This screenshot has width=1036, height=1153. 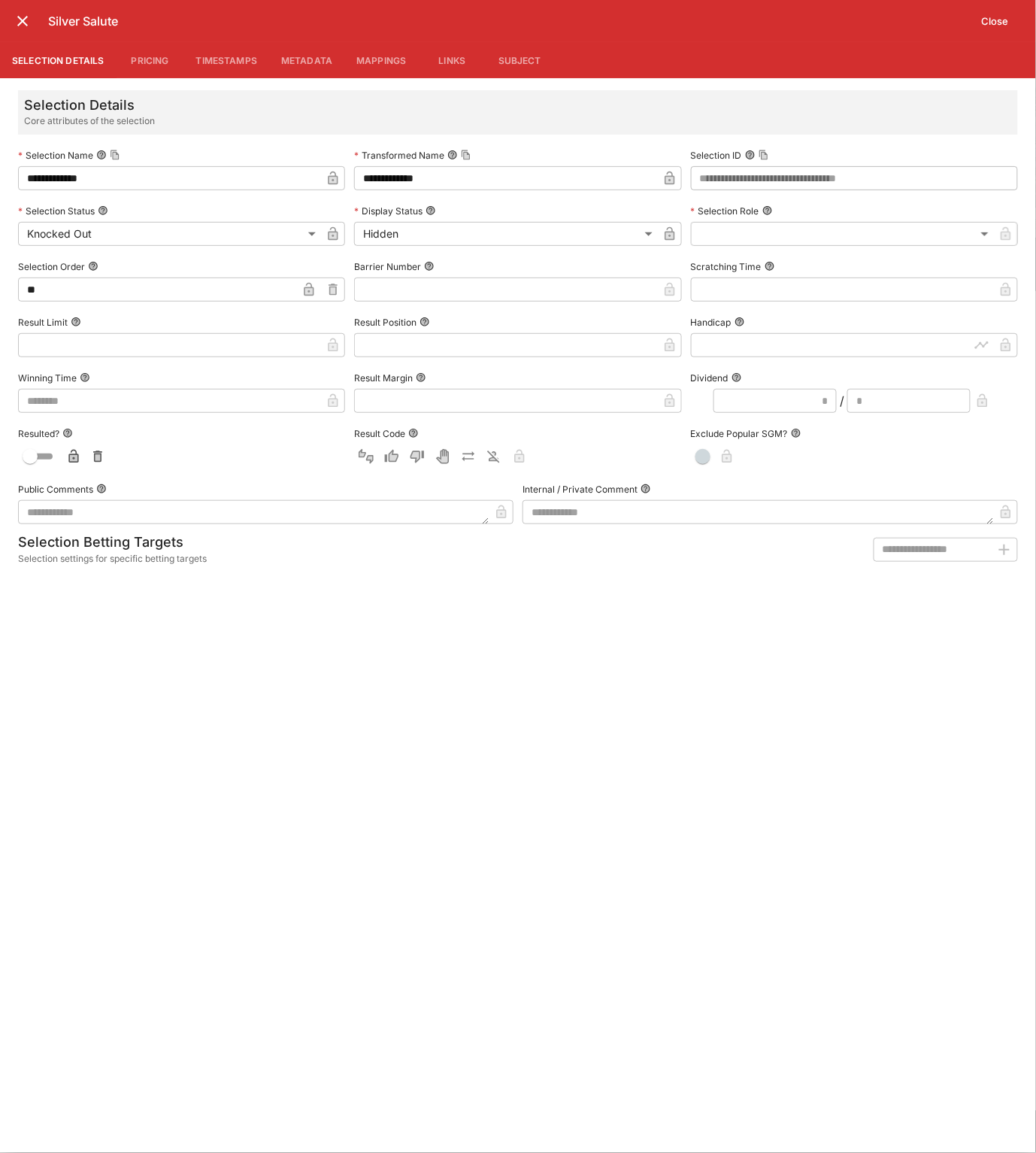 What do you see at coordinates (112, 542) in the screenshot?
I see `h5: Selection Betting Targets` at bounding box center [112, 542].